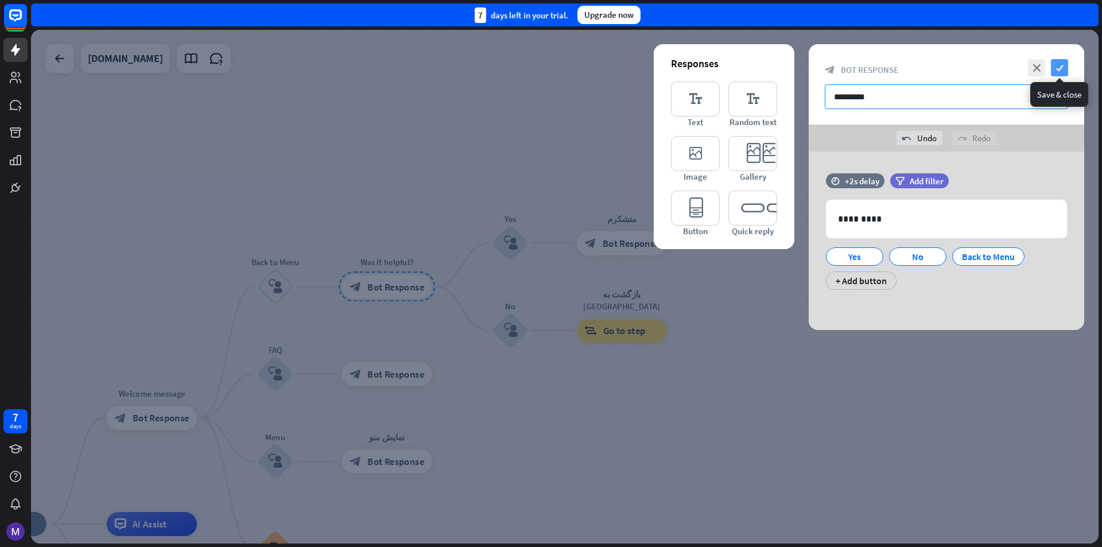 The width and height of the screenshot is (1102, 547). What do you see at coordinates (861, 281) in the screenshot?
I see `div: + Add button` at bounding box center [861, 281].